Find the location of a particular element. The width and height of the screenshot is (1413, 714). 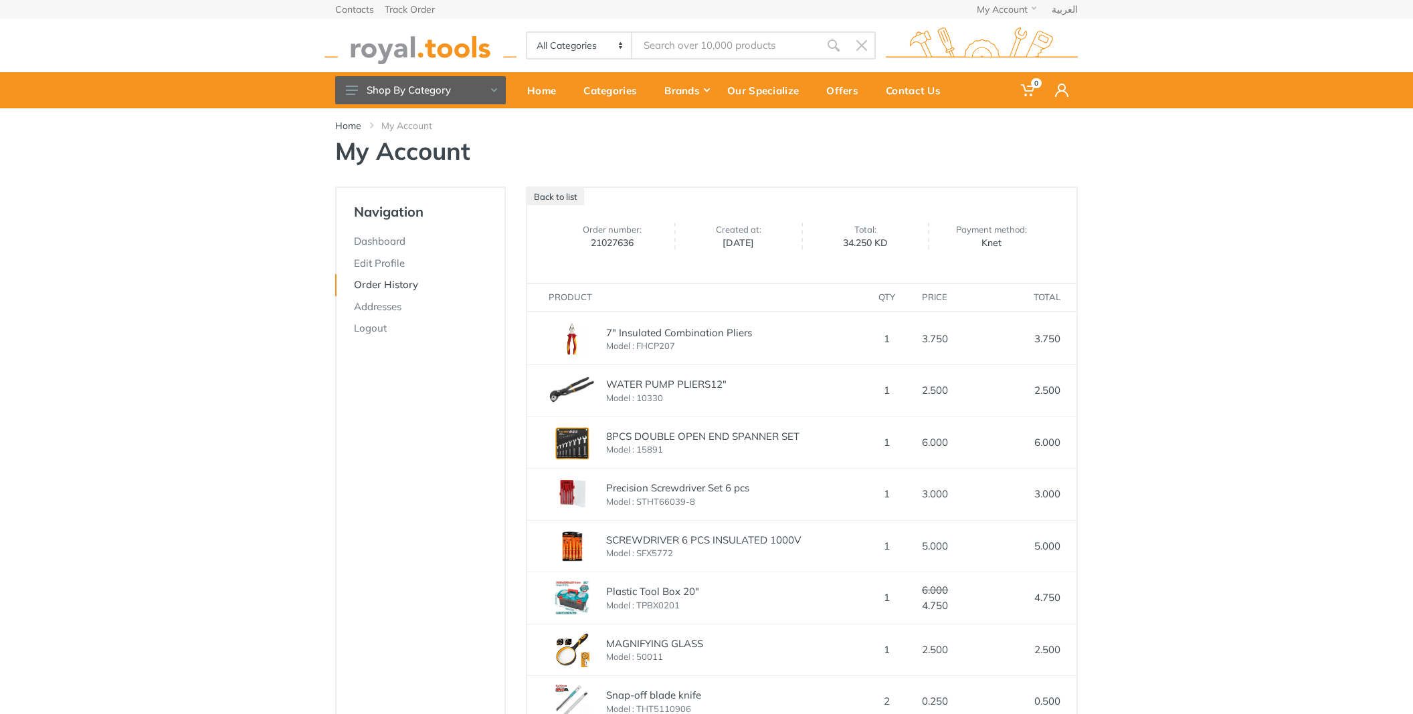

a: Precision Screwdriver Set 6 pcs is located at coordinates (678, 488).